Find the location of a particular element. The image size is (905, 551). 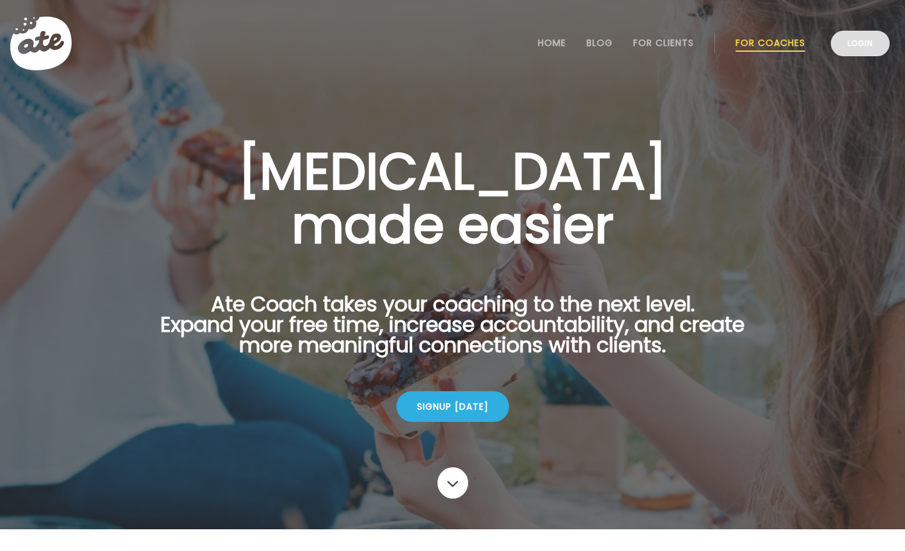

a: For Coaches is located at coordinates (770, 43).